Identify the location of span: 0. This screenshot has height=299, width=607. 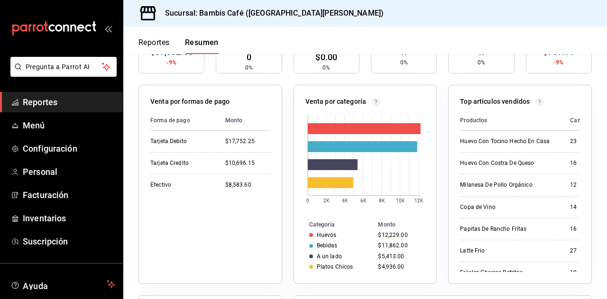
(249, 57).